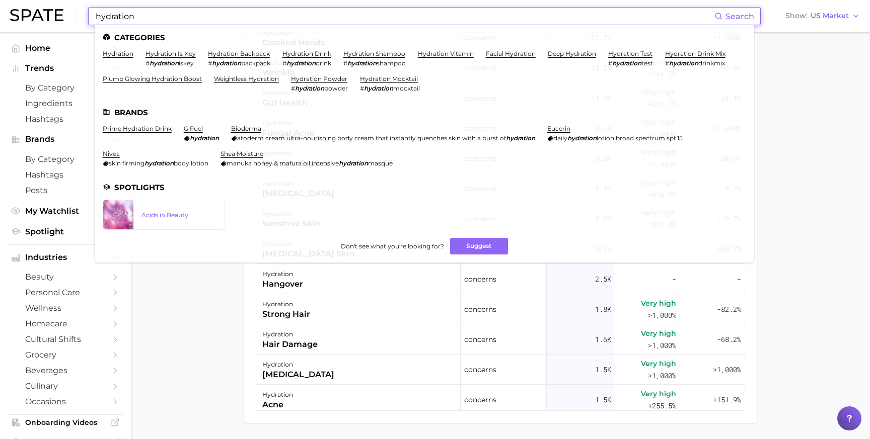 The width and height of the screenshot is (870, 439). Describe the element at coordinates (65, 103) in the screenshot. I see `a: Ingredients` at that location.